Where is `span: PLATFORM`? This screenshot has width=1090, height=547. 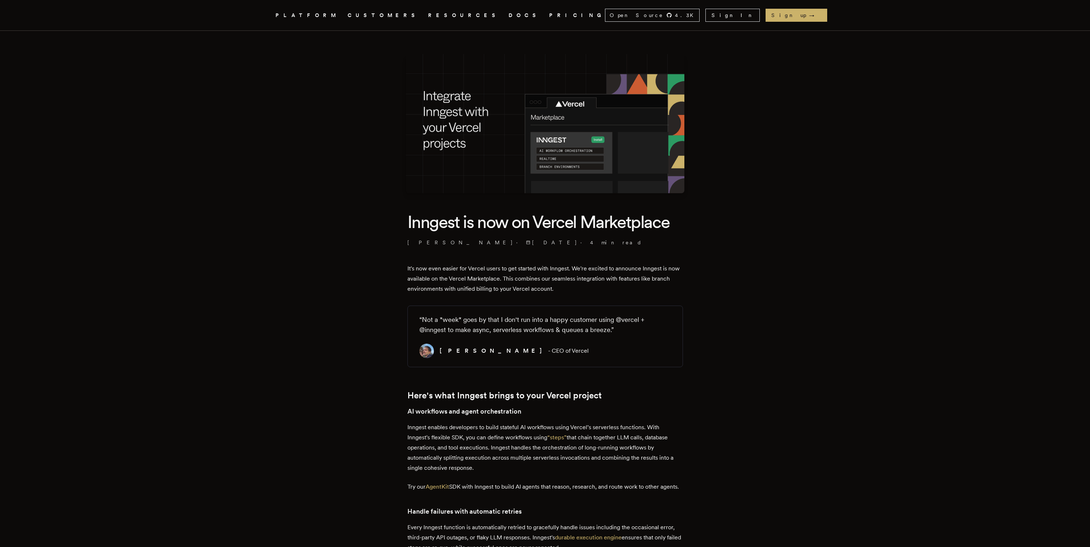 span: PLATFORM is located at coordinates (307, 15).